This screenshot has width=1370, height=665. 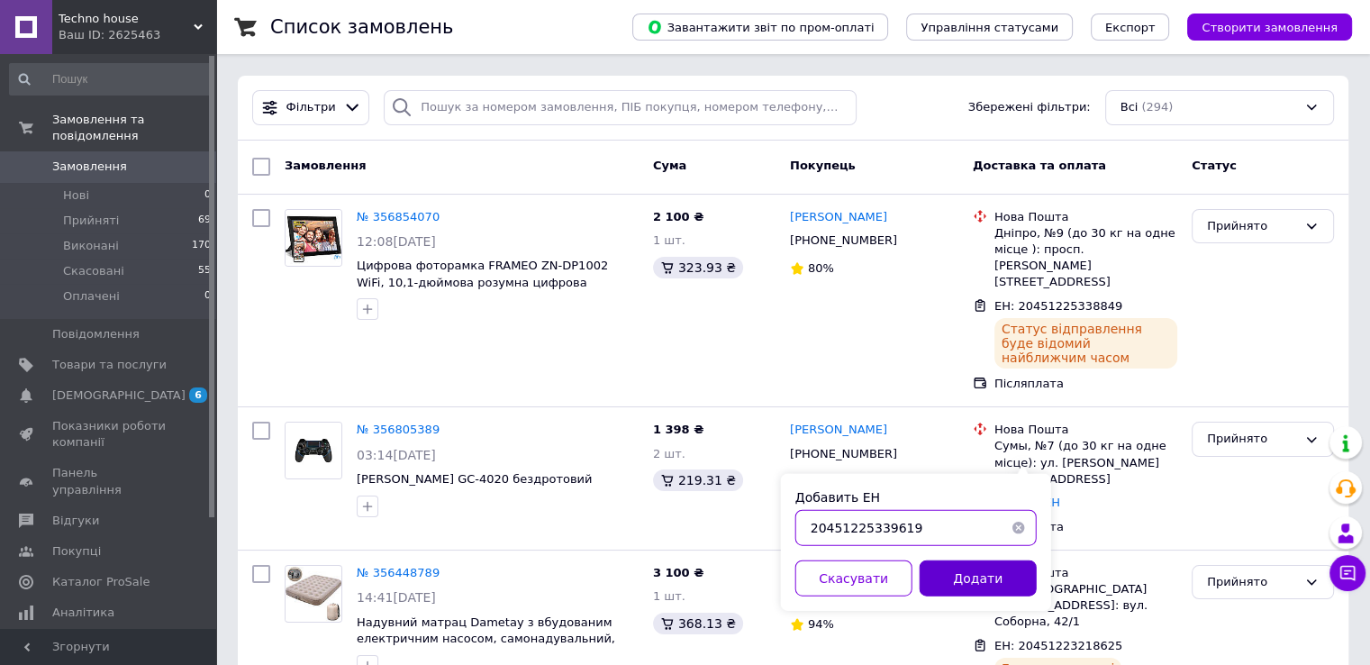 I want to click on span: Відгуки, so click(x=76, y=521).